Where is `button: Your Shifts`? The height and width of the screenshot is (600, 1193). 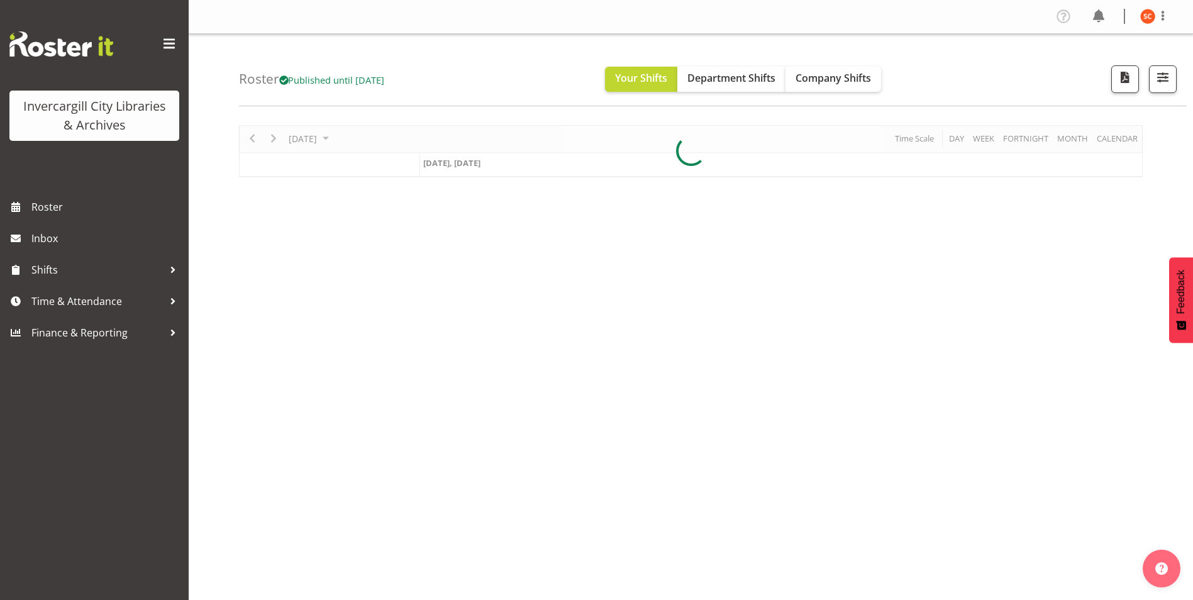 button: Your Shifts is located at coordinates (641, 79).